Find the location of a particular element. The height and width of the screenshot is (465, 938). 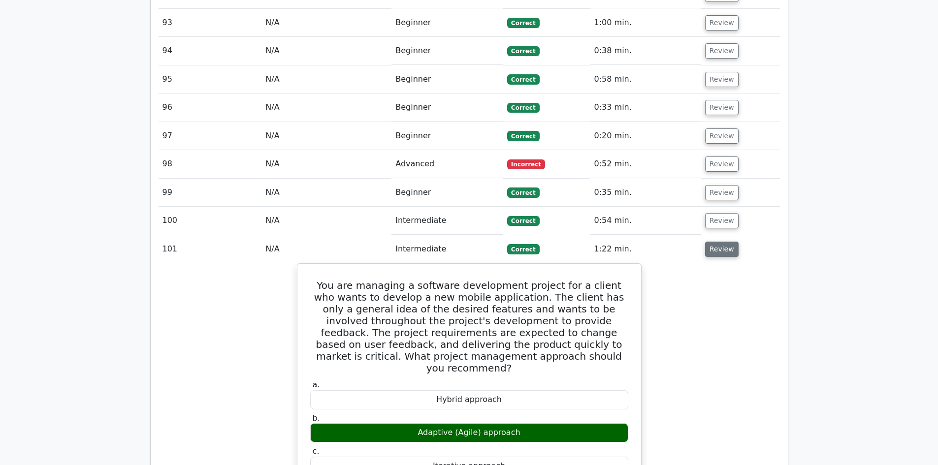

td: Advanced is located at coordinates (447, 164).